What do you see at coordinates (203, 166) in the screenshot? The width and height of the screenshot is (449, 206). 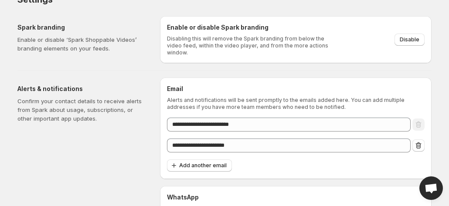 I see `span: Add another email` at bounding box center [203, 166].